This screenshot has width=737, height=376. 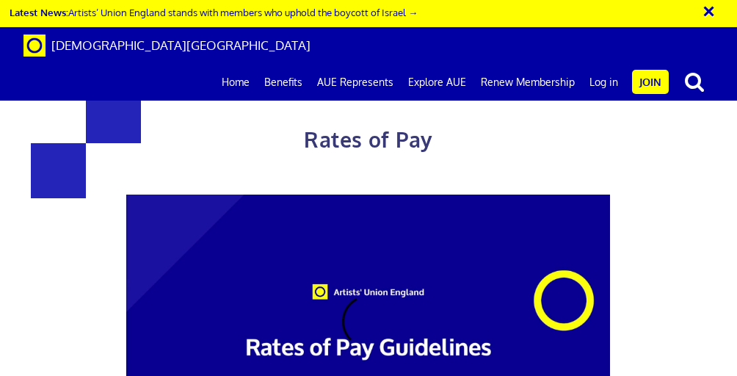 I want to click on a: Join, so click(x=650, y=81).